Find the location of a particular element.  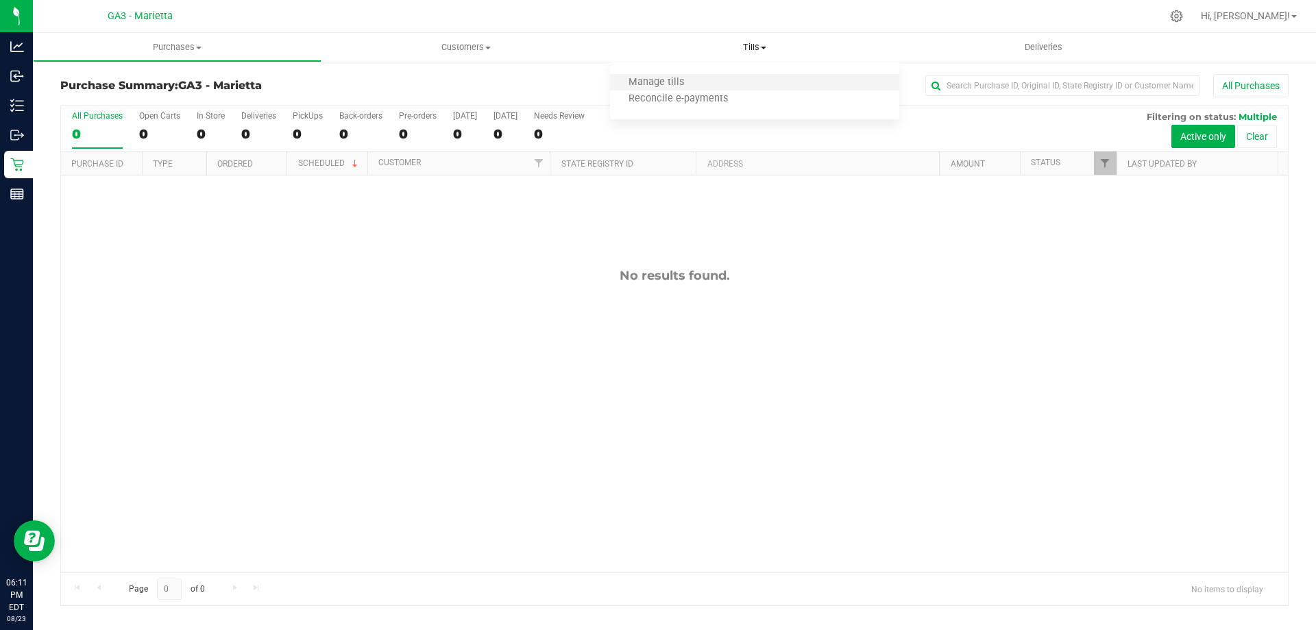

inline-svg: Reports is located at coordinates (17, 194).